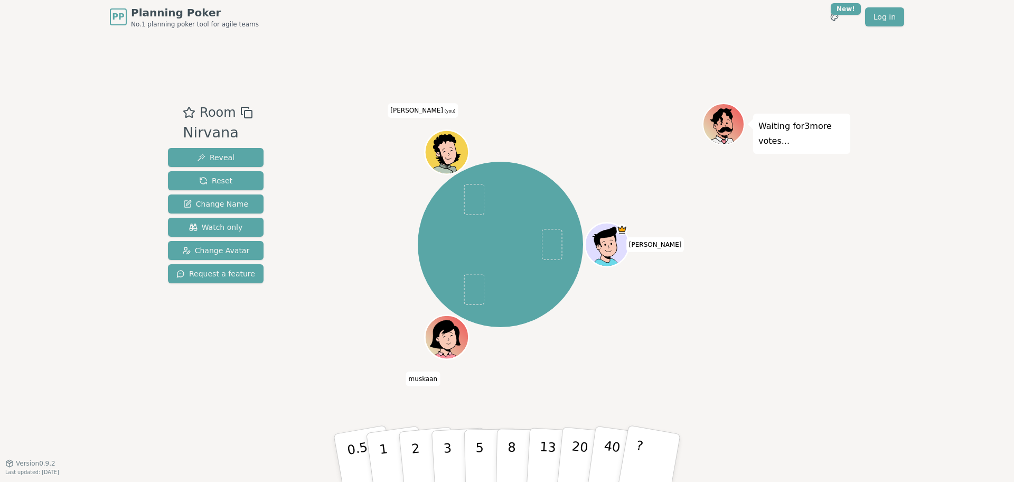 This screenshot has height=482, width=1014. What do you see at coordinates (195, 13) in the screenshot?
I see `span: Planning Poker` at bounding box center [195, 13].